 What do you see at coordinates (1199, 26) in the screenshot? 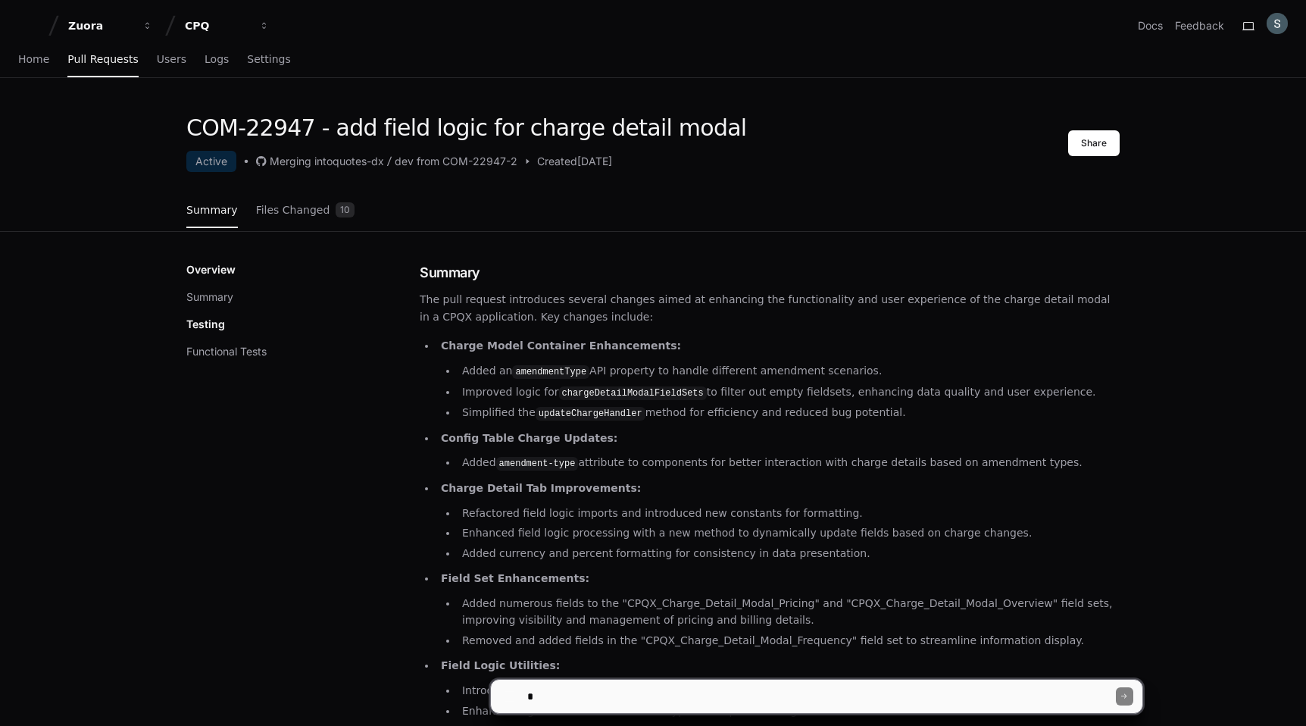
I see `button: Feedback` at bounding box center [1199, 26].